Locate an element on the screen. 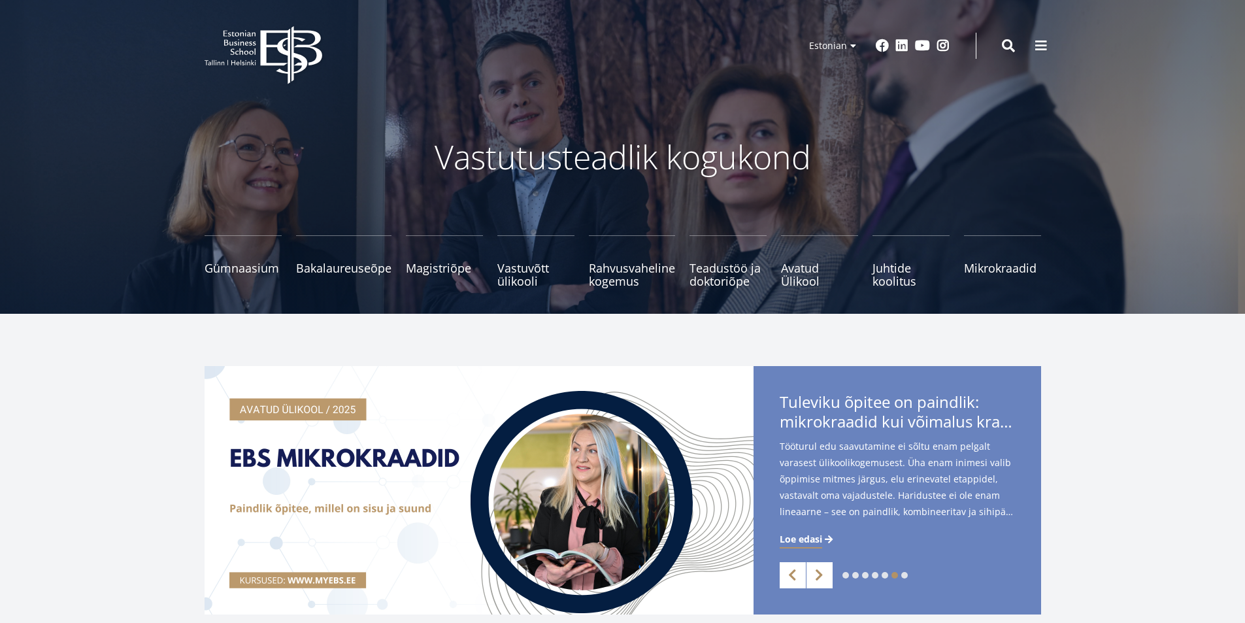 This screenshot has width=1245, height=623. a: Loe edasi is located at coordinates (807, 539).